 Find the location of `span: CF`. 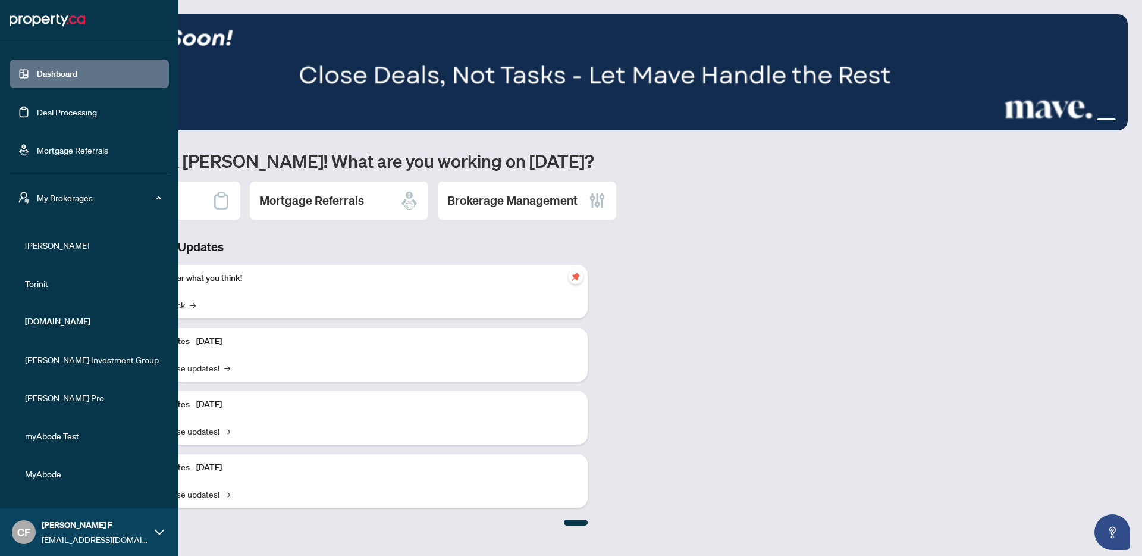

span: CF is located at coordinates (24, 532).